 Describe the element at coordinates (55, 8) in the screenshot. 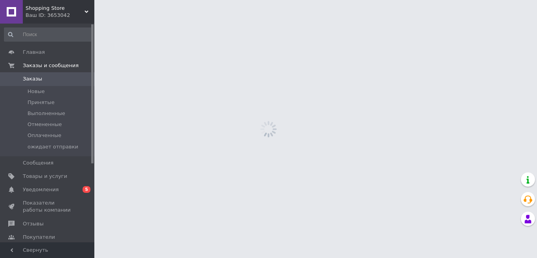

I see `span: Shopping Store` at that location.